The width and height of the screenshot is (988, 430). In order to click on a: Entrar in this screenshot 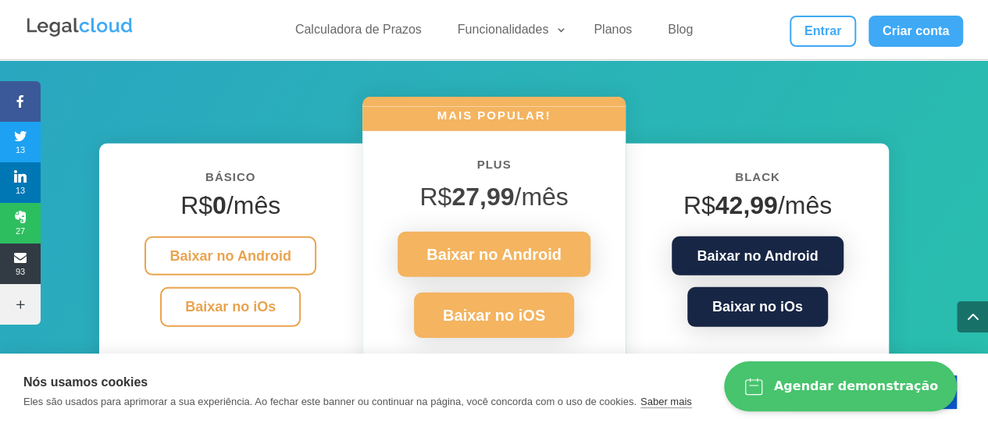, I will do `click(822, 31)`.